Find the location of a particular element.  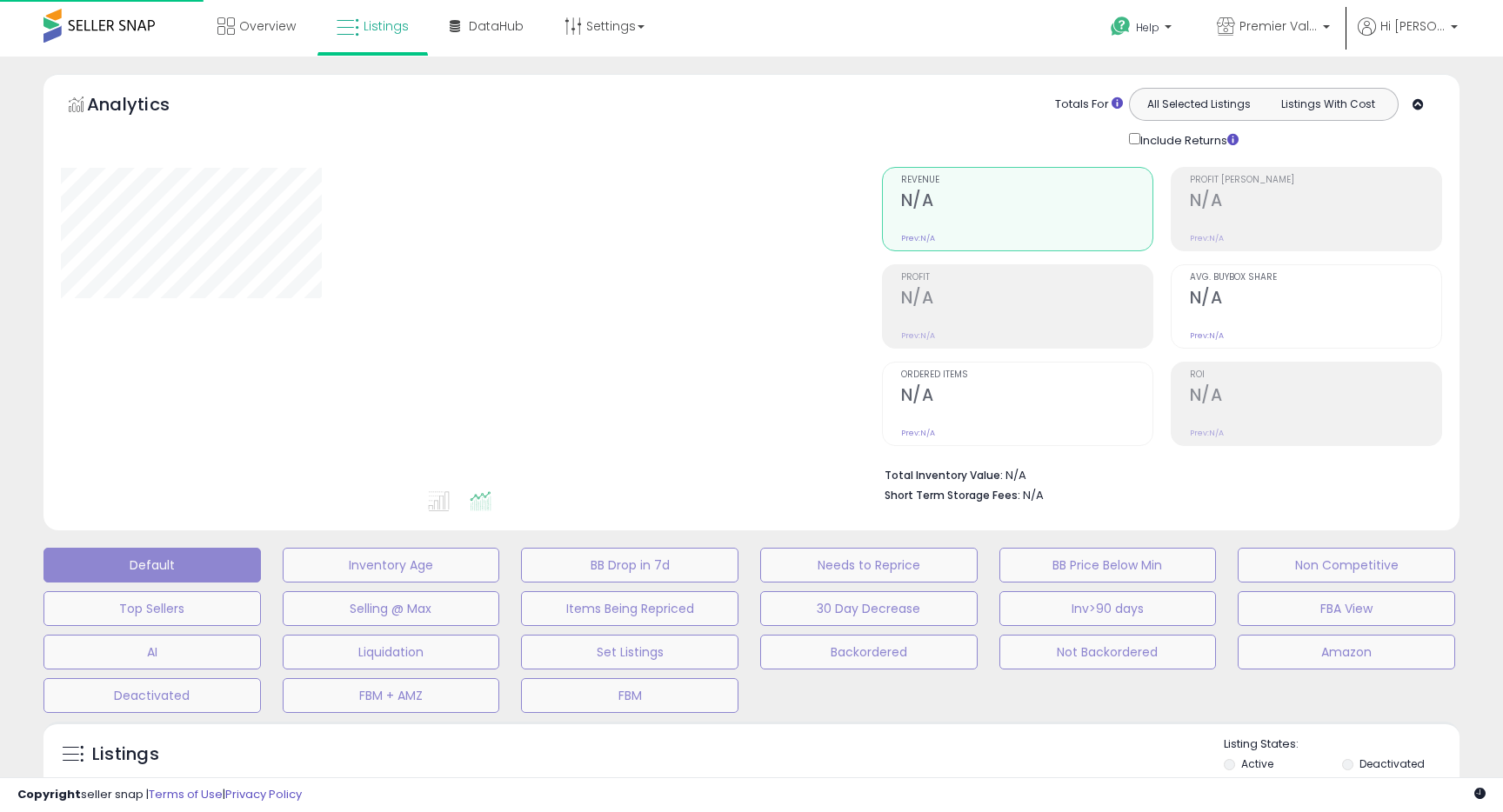

div: Include Returns is located at coordinates (1188, 139).